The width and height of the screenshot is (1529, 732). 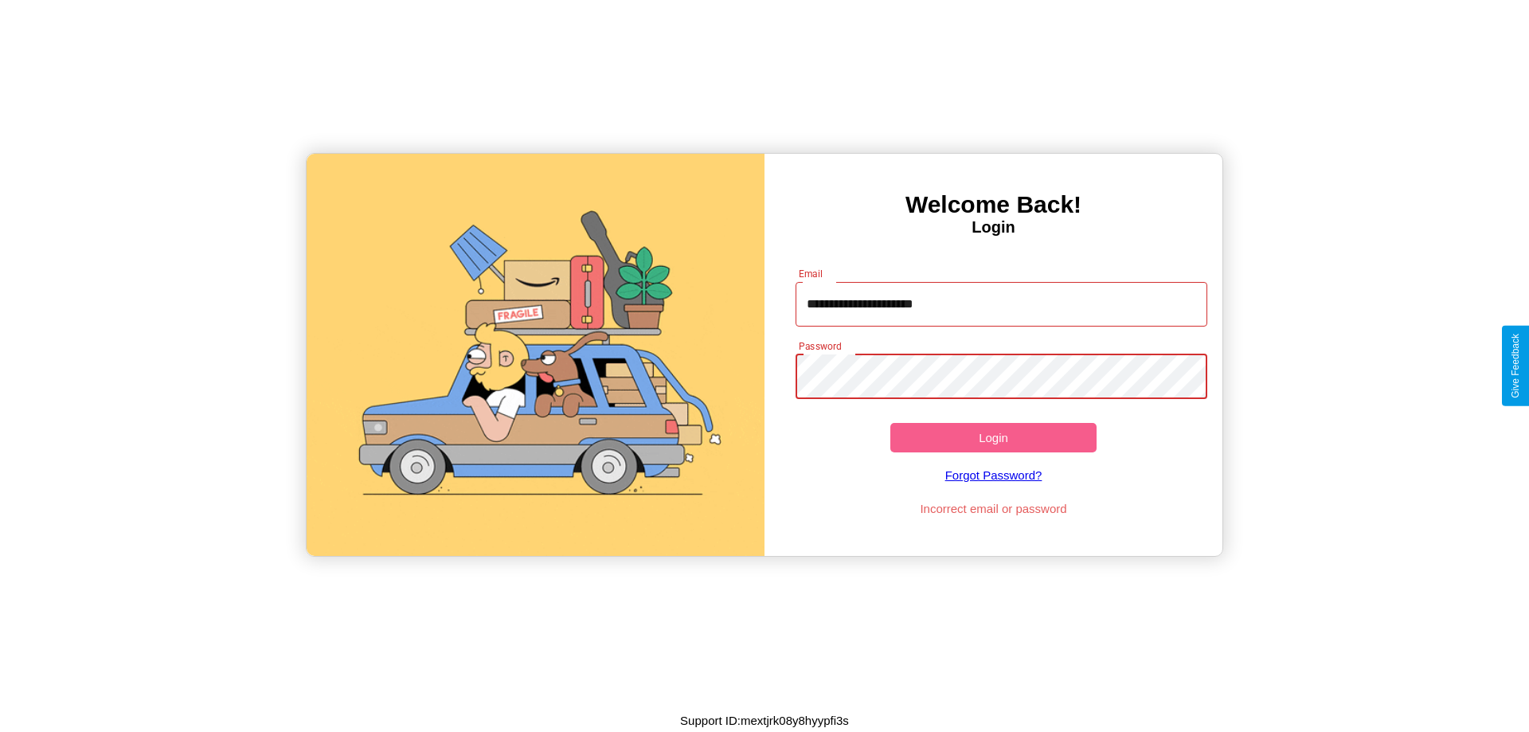 What do you see at coordinates (810, 273) in the screenshot?
I see `label: Email` at bounding box center [810, 273].